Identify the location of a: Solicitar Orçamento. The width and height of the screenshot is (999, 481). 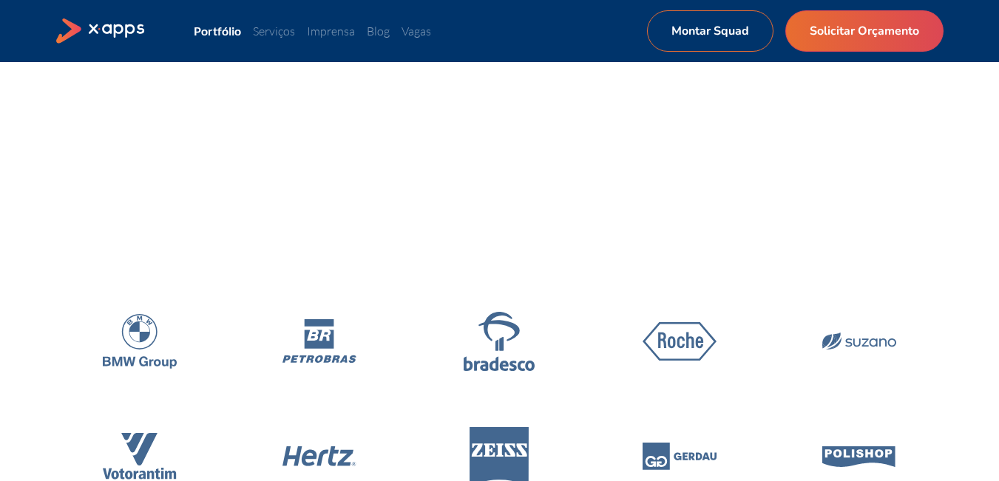
(864, 31).